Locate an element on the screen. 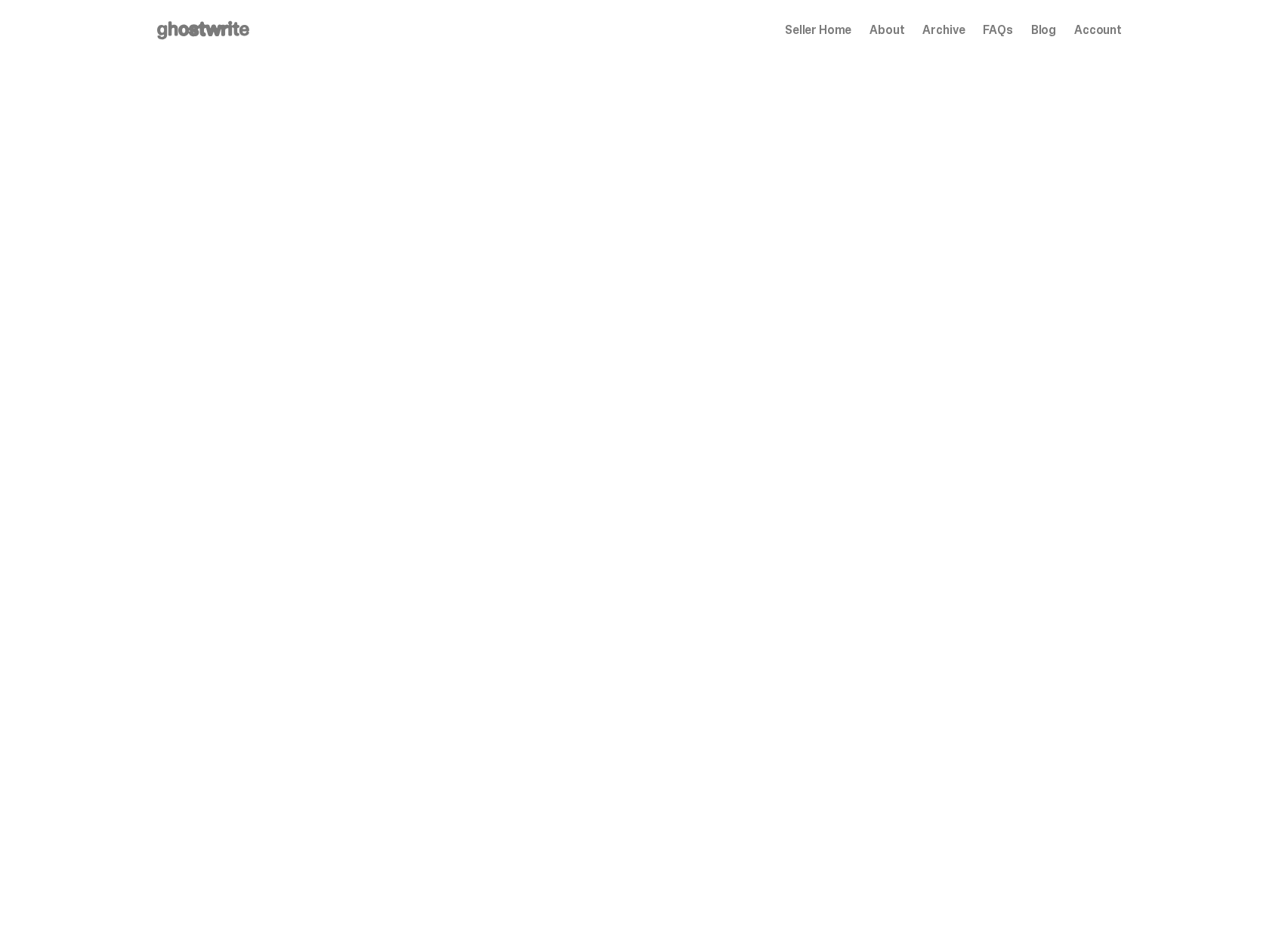  a: Account is located at coordinates (1098, 30).